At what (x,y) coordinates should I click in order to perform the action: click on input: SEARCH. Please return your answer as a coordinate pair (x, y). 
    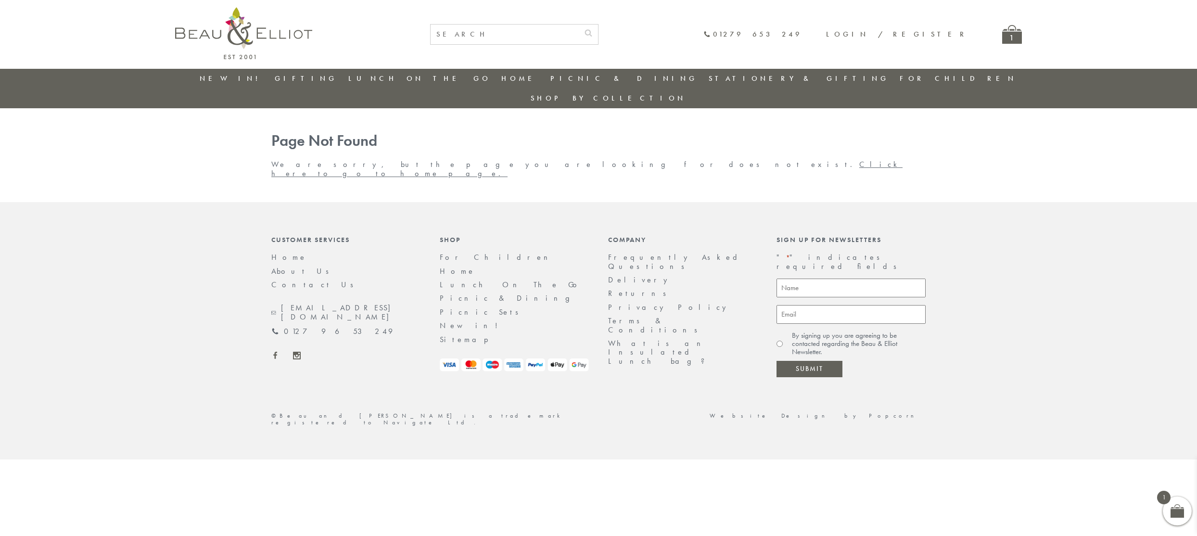
    Looking at the image, I should click on (505, 34).